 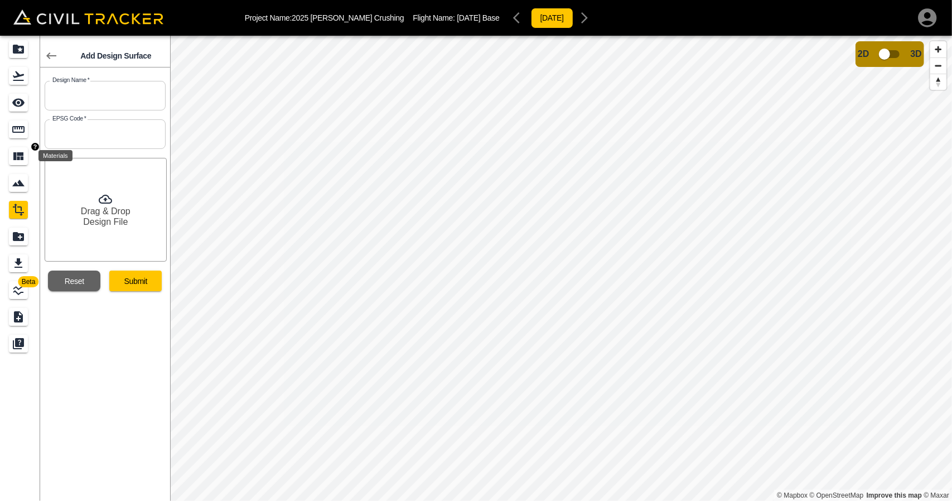 I want to click on a: OpenStreetMap, so click(x=836, y=495).